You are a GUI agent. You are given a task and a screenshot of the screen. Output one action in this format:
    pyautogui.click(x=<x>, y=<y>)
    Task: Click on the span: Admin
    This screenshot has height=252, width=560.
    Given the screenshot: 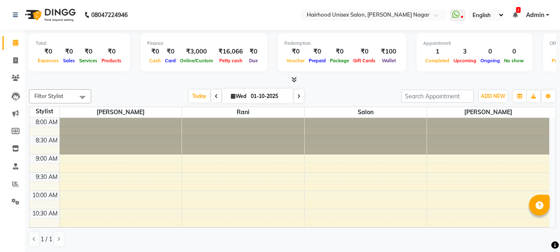 What is the action you would take?
    pyautogui.click(x=535, y=15)
    